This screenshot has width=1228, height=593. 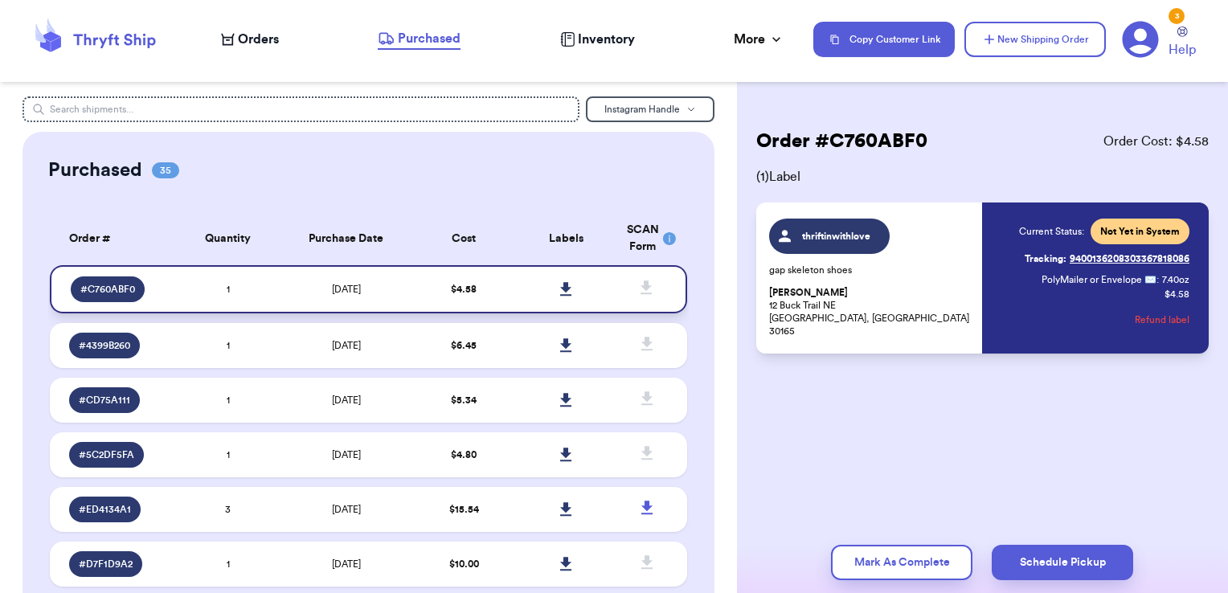 I want to click on p: $ 4.58, so click(x=1177, y=294).